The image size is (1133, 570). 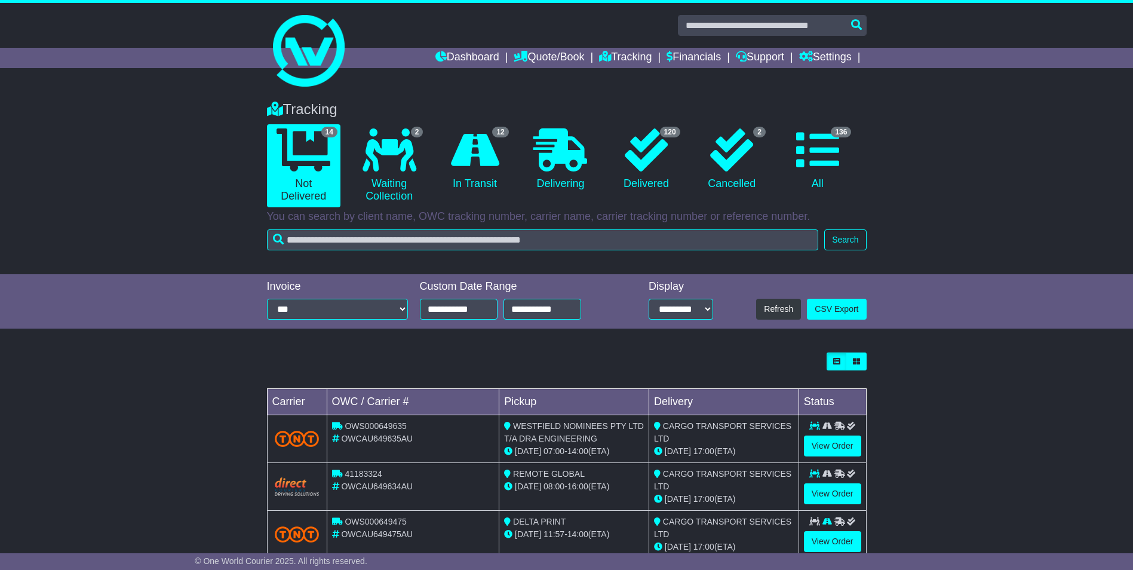 What do you see at coordinates (681, 287) in the screenshot?
I see `div: Display` at bounding box center [681, 287].